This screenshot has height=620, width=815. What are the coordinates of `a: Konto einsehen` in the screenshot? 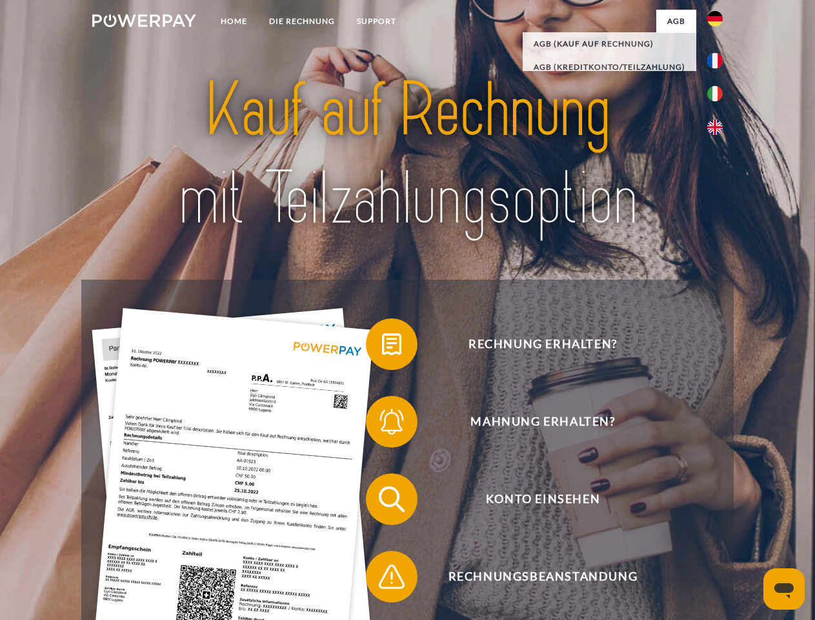 It's located at (534, 499).